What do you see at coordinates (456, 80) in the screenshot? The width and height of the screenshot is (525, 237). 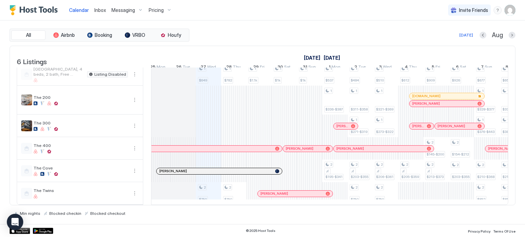 I see `span: $926` at bounding box center [456, 80].